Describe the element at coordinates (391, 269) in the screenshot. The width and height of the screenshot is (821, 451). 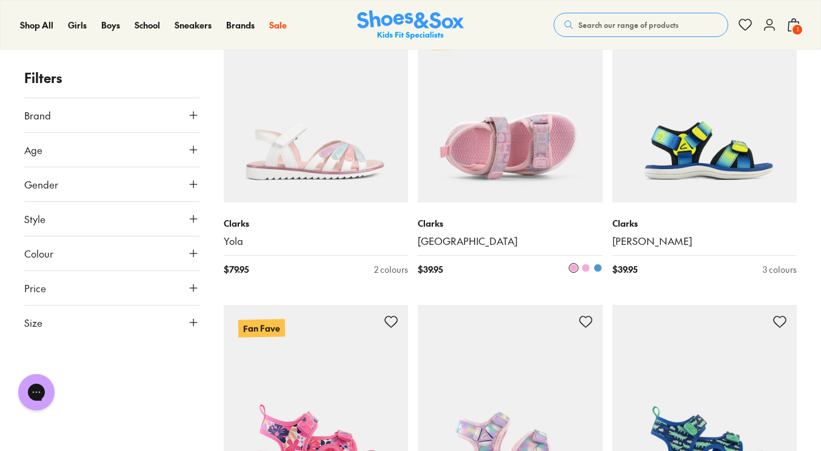
I see `div: 2 colours` at that location.